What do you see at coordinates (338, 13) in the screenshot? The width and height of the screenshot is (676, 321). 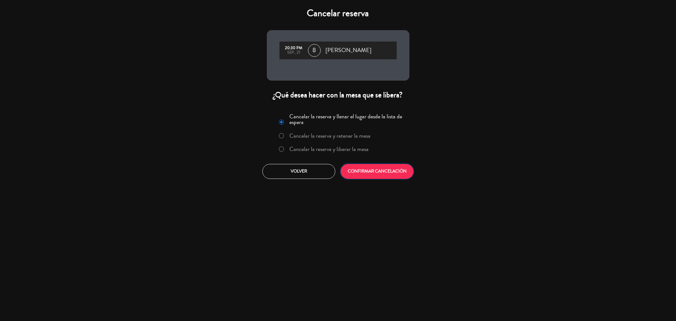 I see `h4: Cancelar reserva` at bounding box center [338, 13].